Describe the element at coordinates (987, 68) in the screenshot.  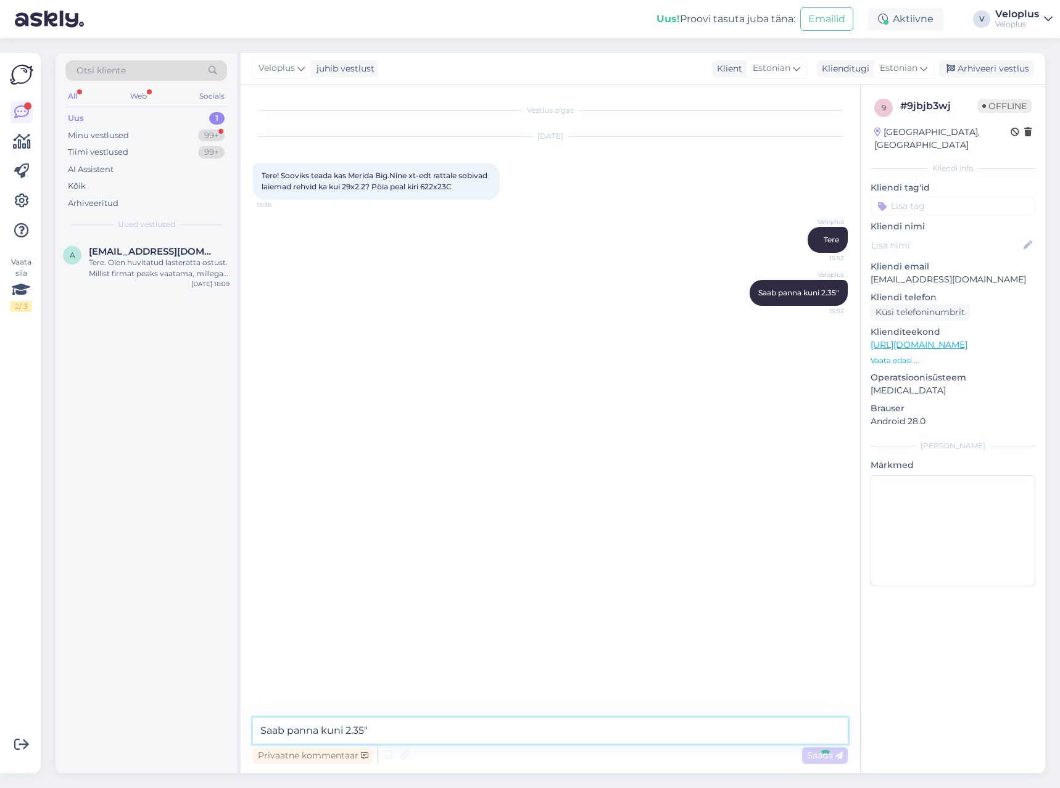
I see `div: Arhiveeri vestlus` at that location.